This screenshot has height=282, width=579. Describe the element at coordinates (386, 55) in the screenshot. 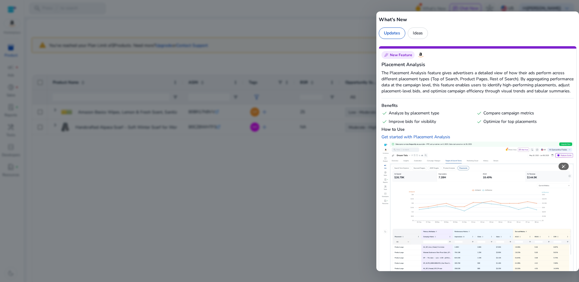

I see `span: celebration` at that location.